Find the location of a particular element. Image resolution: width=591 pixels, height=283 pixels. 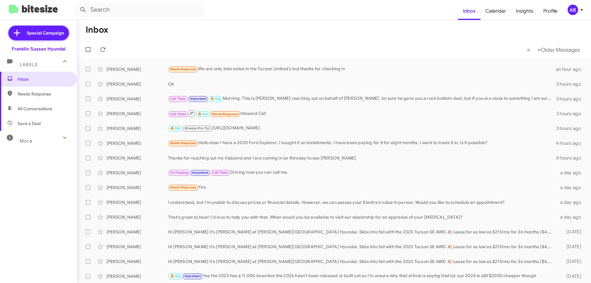

span: All Conversations is located at coordinates (35, 109).